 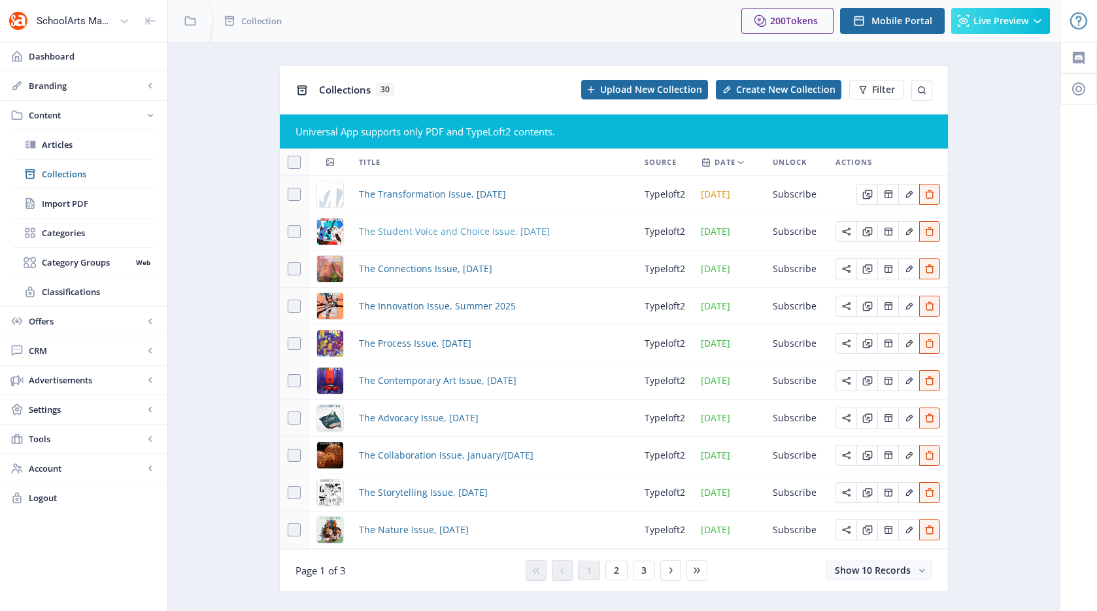 I want to click on button: 200Tokens, so click(x=787, y=21).